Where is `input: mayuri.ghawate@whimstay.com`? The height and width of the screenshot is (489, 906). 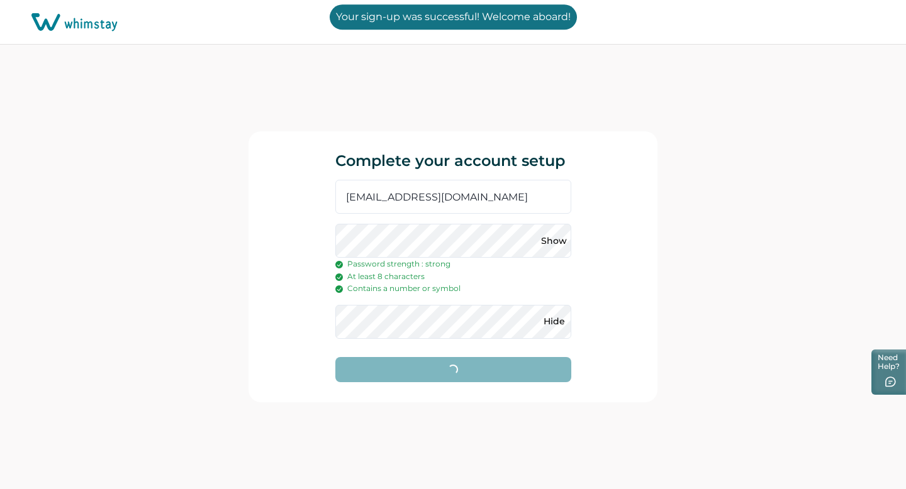 input: mayuri.ghawate@whimstay.com is located at coordinates (453, 197).